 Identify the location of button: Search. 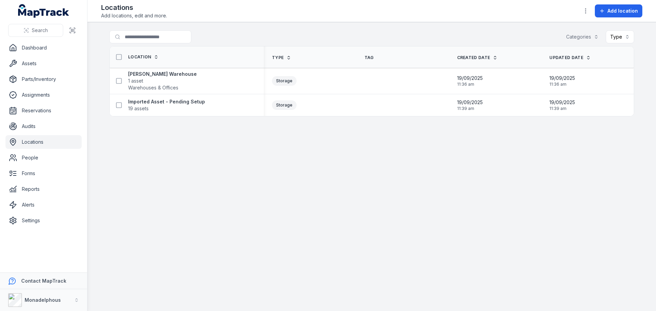
(36, 30).